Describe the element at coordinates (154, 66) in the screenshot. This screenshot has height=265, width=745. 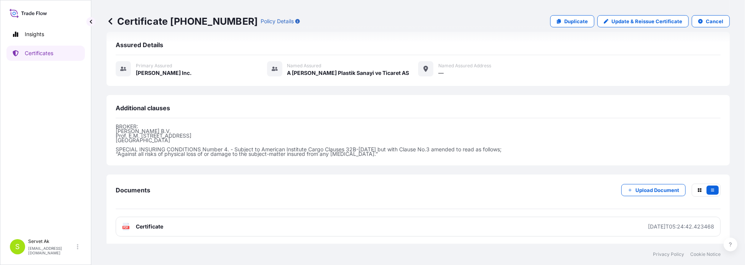
I see `span: Primary assured` at that location.